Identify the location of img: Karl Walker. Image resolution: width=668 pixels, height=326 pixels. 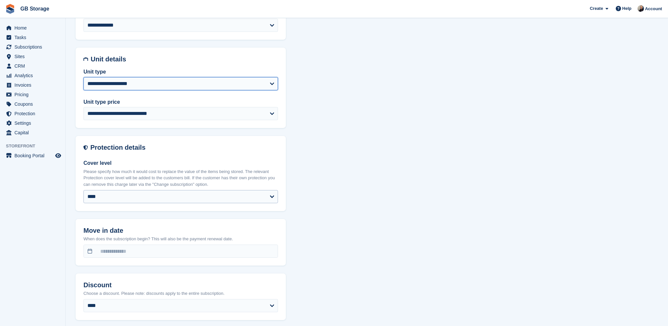
(641, 9).